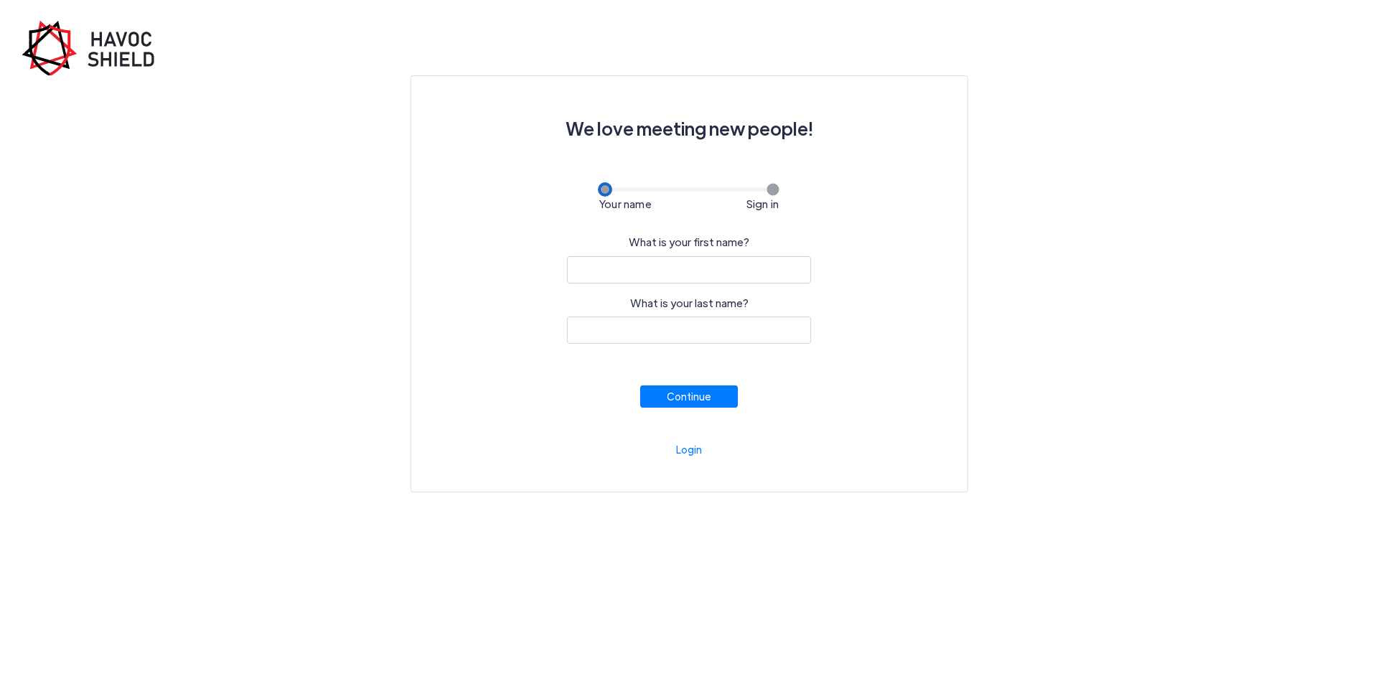 The image size is (1378, 694). Describe the element at coordinates (689, 449) in the screenshot. I see `a: Login` at that location.